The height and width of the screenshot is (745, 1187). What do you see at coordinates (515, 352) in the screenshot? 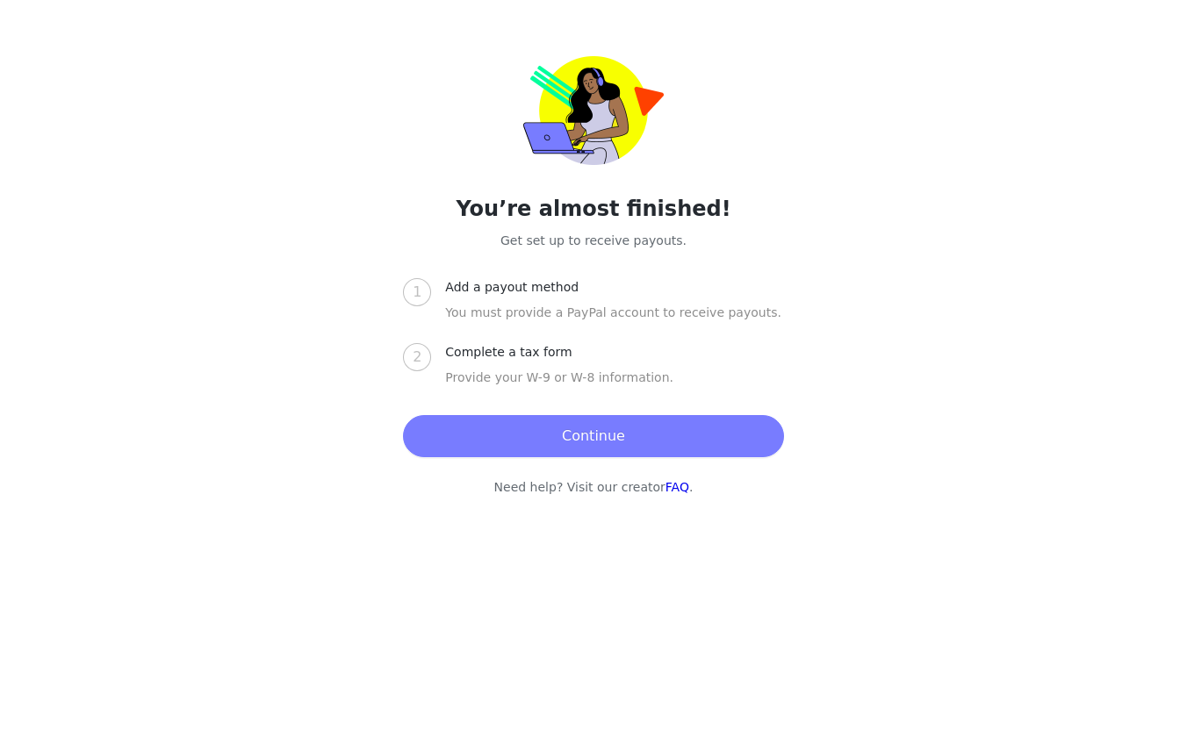
I see `div: Complete a tax form` at bounding box center [515, 352].